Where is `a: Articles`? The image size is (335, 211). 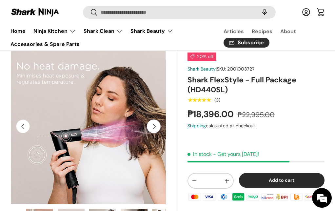 a: Articles is located at coordinates (234, 31).